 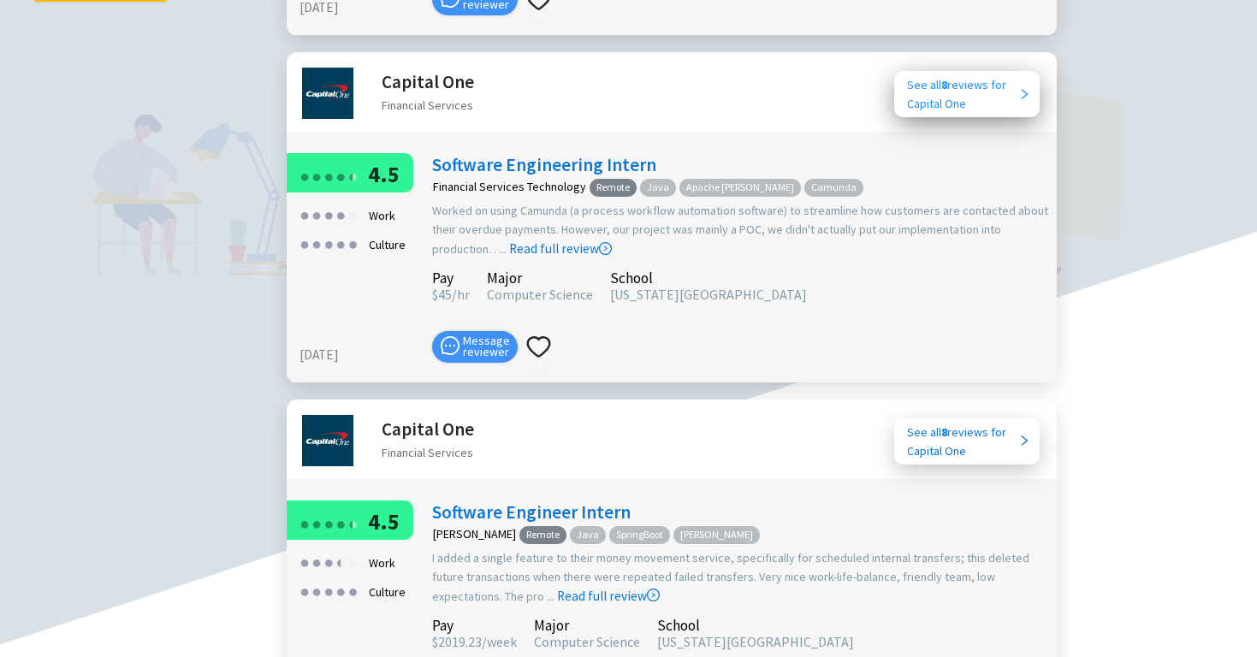 I want to click on span: Camunda, so click(x=833, y=187).